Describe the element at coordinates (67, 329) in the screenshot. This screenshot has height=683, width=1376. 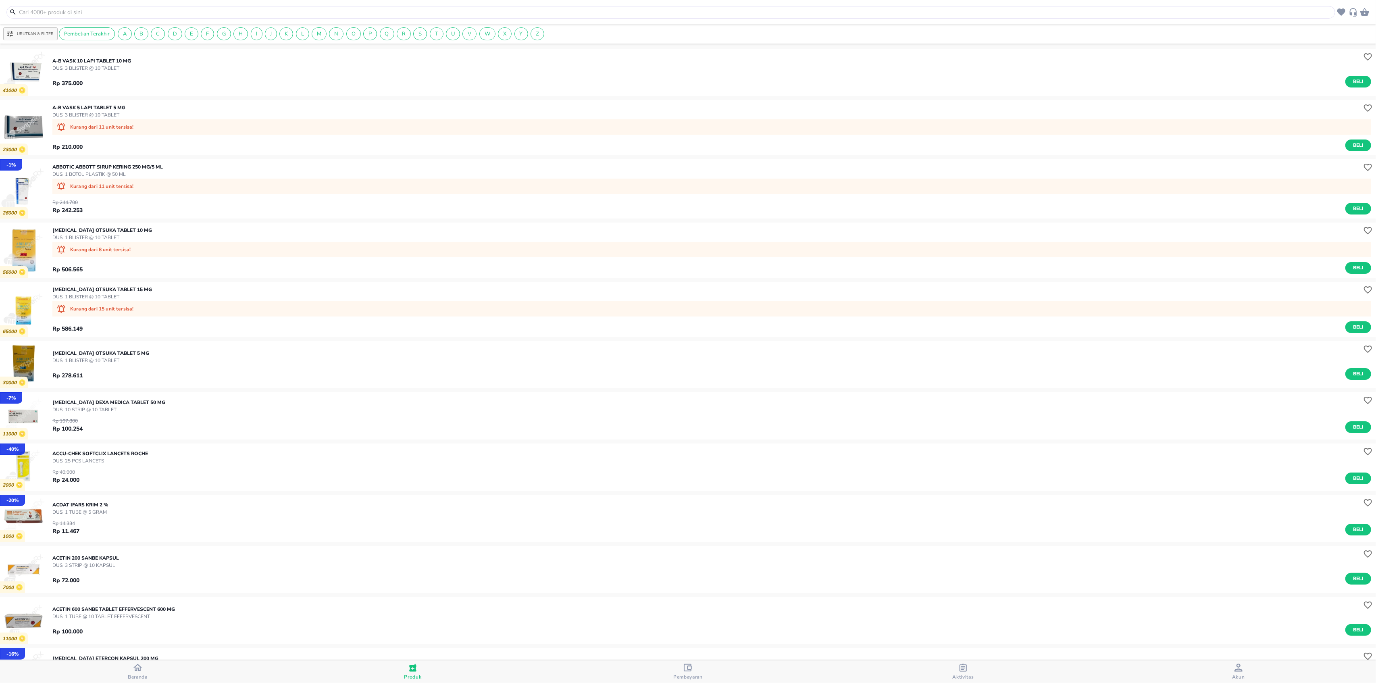
I see `p: Rp 586.149` at that location.